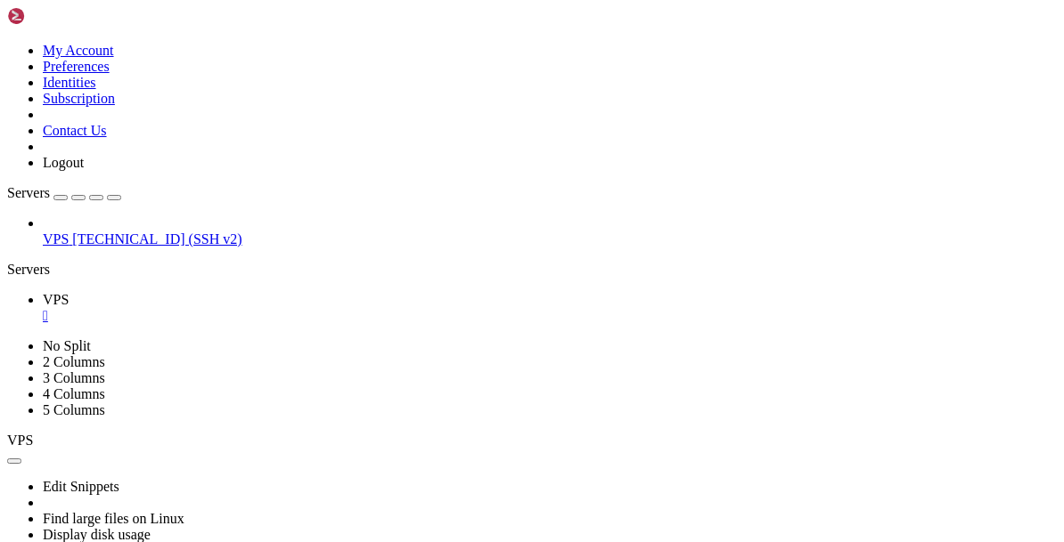  I want to click on a: Find large files on Linux, so click(113, 518).